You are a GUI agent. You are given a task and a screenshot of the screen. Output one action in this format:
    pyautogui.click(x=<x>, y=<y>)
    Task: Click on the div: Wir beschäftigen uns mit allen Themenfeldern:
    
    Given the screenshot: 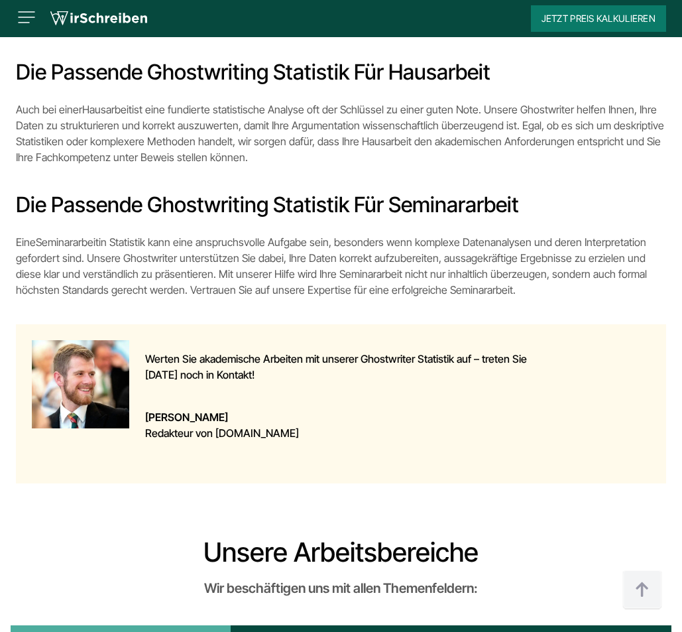 What is the action you would take?
    pyautogui.click(x=341, y=588)
    